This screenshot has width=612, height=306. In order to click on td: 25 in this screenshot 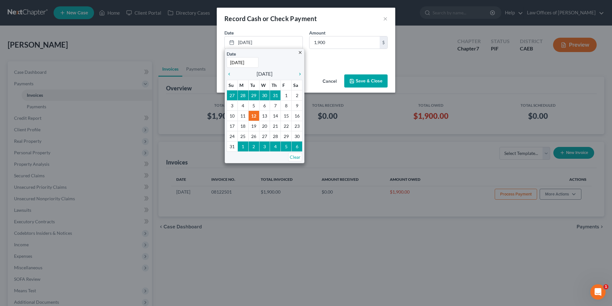, I will do `click(243, 136)`.